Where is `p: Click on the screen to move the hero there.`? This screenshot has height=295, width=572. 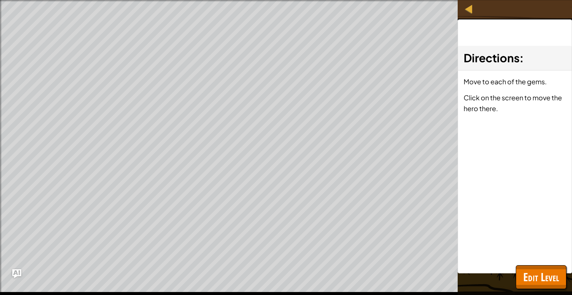
p: Click on the screen to move the hero there. is located at coordinates (515, 103).